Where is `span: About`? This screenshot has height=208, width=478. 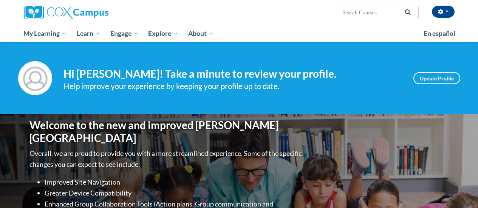
span: About is located at coordinates (201, 34).